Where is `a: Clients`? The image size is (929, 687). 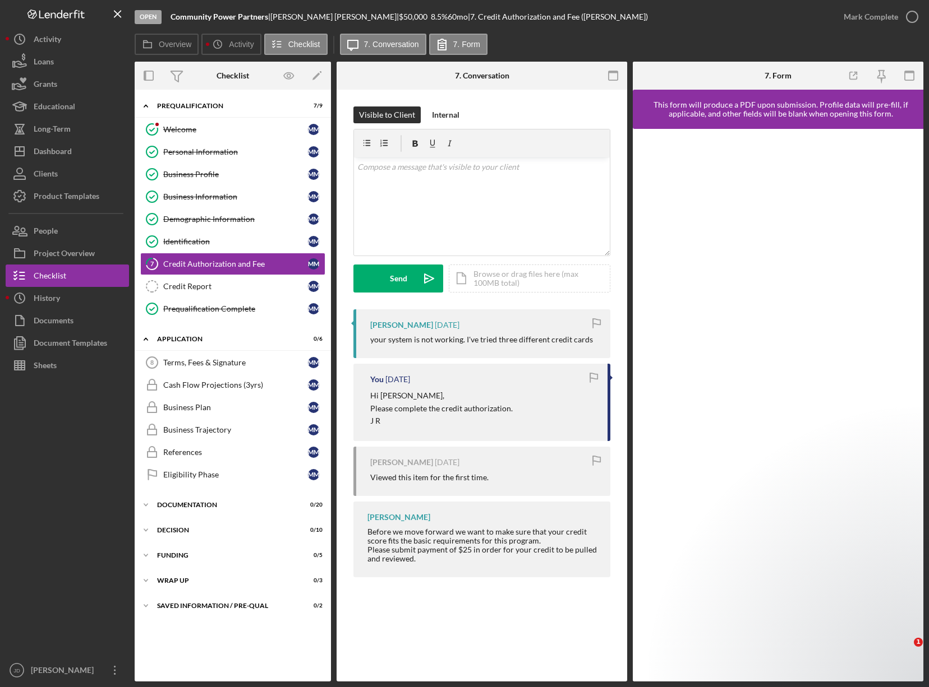
a: Clients is located at coordinates (67, 174).